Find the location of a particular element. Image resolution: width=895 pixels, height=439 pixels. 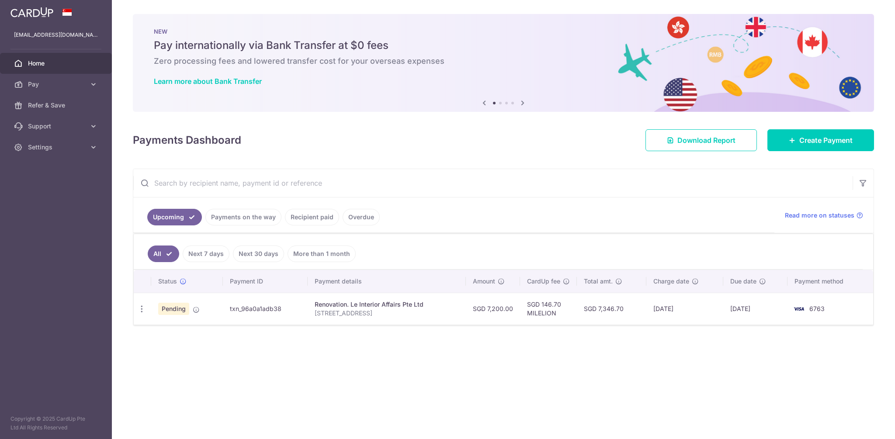

a: Learn more about Bank Transfer is located at coordinates (208, 81).